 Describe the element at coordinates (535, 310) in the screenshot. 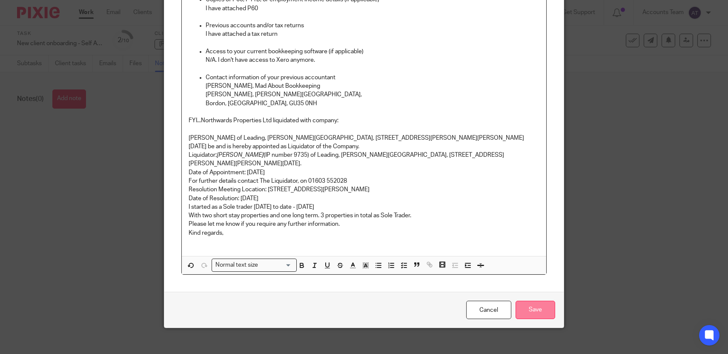

I see `input: Save` at that location.